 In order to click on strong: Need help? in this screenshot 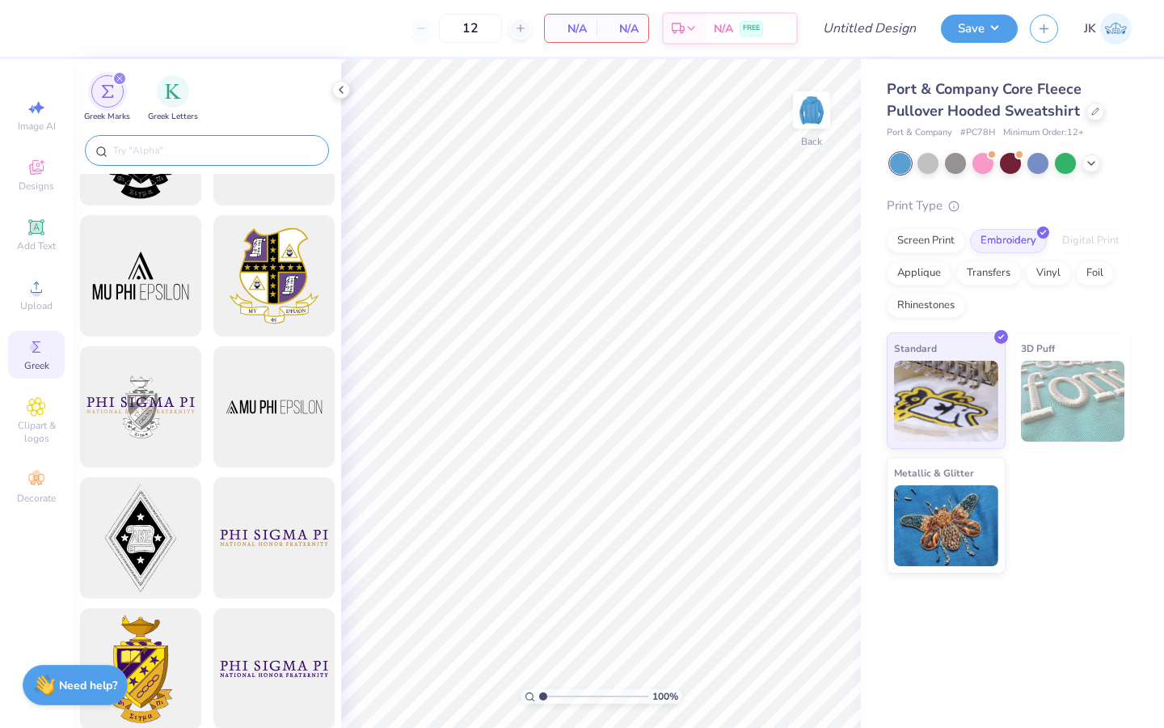, I will do `click(88, 685)`.